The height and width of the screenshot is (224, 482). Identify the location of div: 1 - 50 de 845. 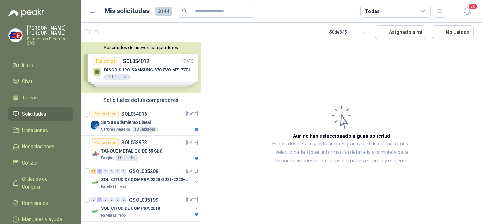
(348, 32).